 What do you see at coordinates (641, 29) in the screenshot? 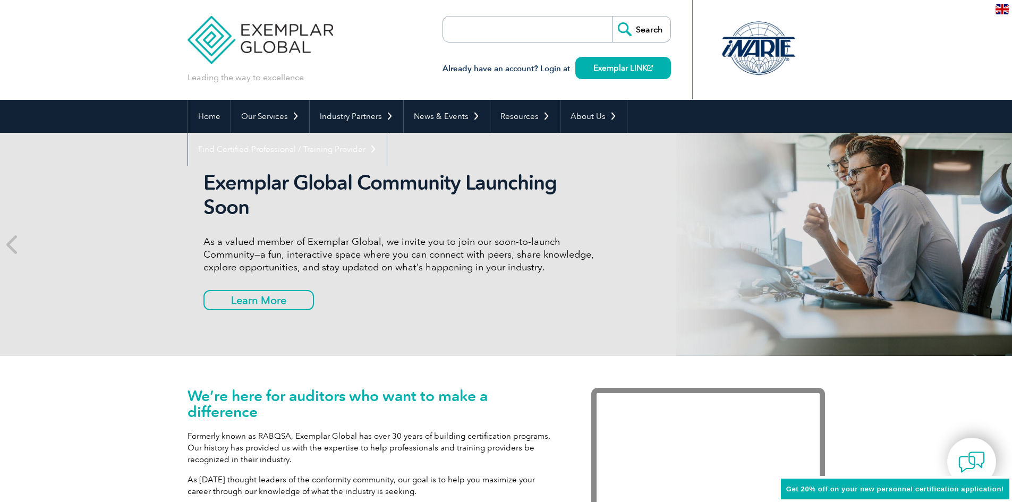
I see `input: Search` at bounding box center [641, 29].